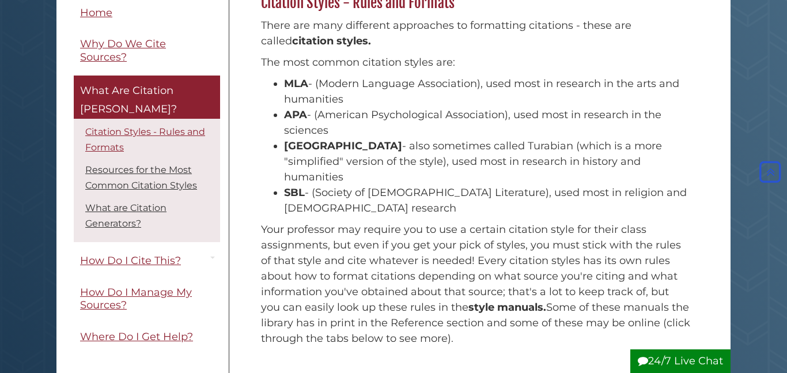 This screenshot has width=787, height=373. I want to click on a: What are Citation Generators?, so click(126, 216).